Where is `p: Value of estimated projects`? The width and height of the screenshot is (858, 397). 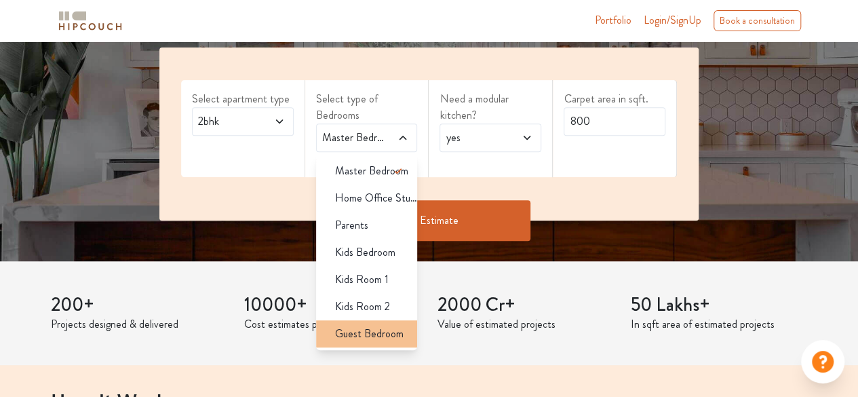
p: Value of estimated projects is located at coordinates (525, 324).